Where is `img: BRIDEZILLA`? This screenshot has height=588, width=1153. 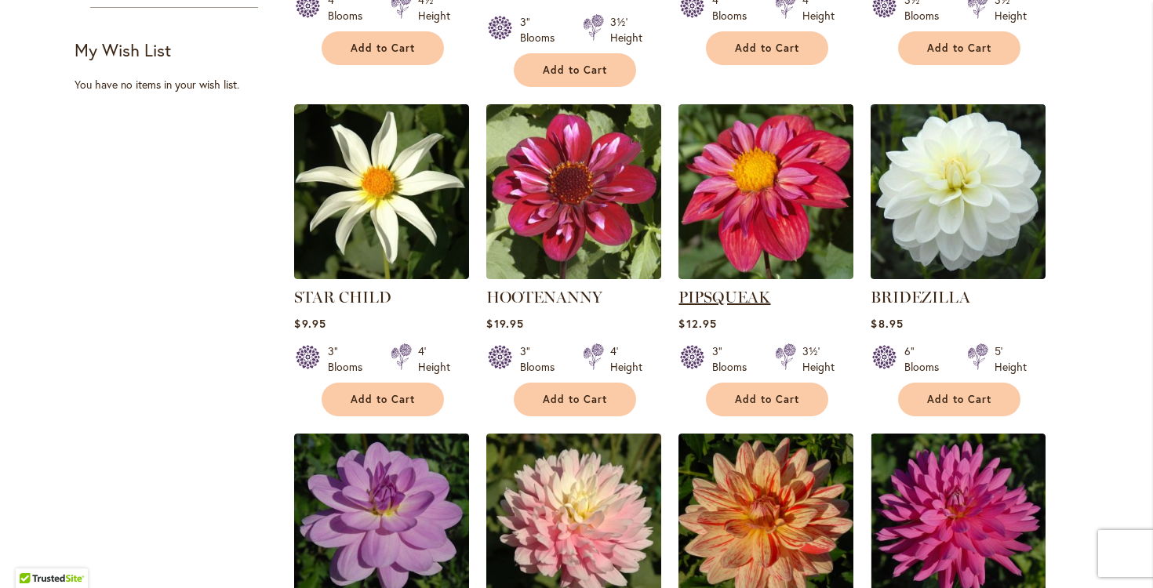 img: BRIDEZILLA is located at coordinates (957, 191).